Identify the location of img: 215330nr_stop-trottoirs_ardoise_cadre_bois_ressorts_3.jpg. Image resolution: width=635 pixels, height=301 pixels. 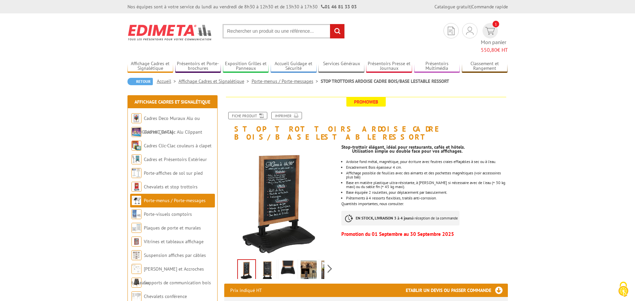
(329, 271).